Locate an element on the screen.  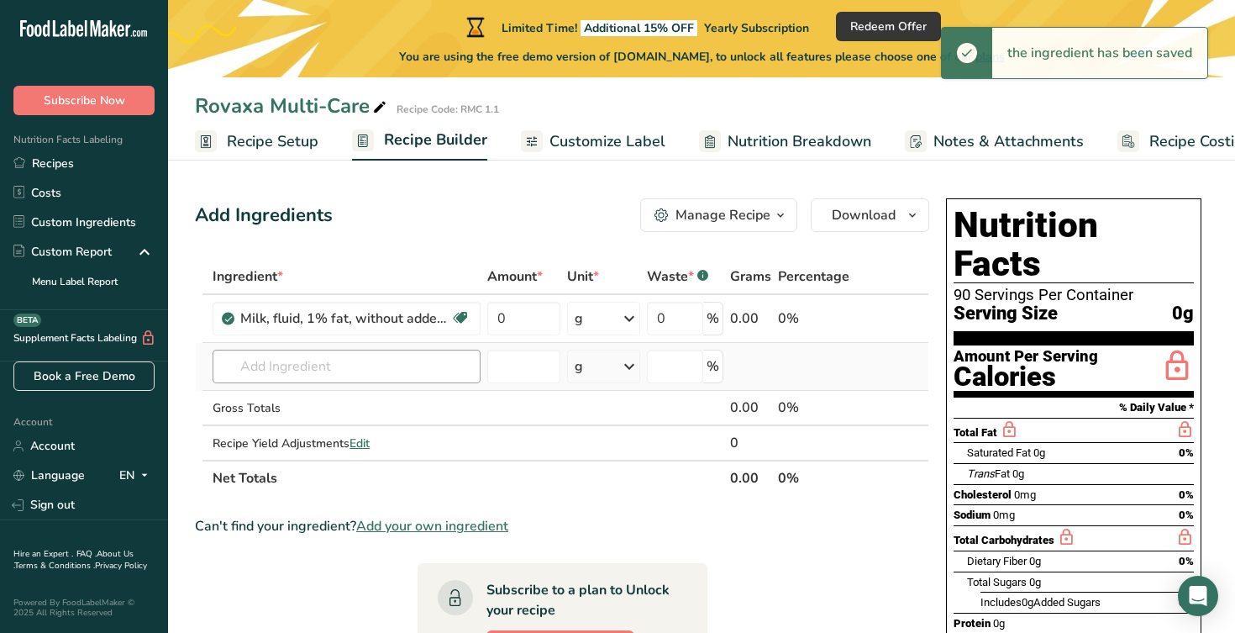
div: BETA is located at coordinates (27, 320).